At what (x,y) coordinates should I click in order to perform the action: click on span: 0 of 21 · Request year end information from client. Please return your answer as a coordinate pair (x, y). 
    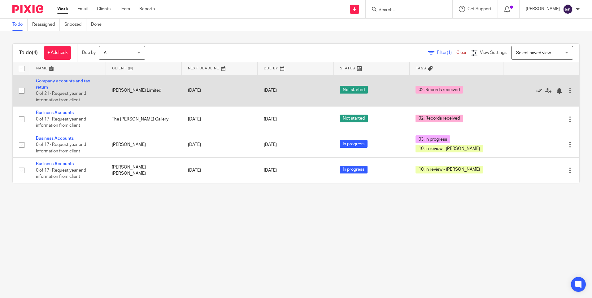
    Looking at the image, I should click on (61, 97).